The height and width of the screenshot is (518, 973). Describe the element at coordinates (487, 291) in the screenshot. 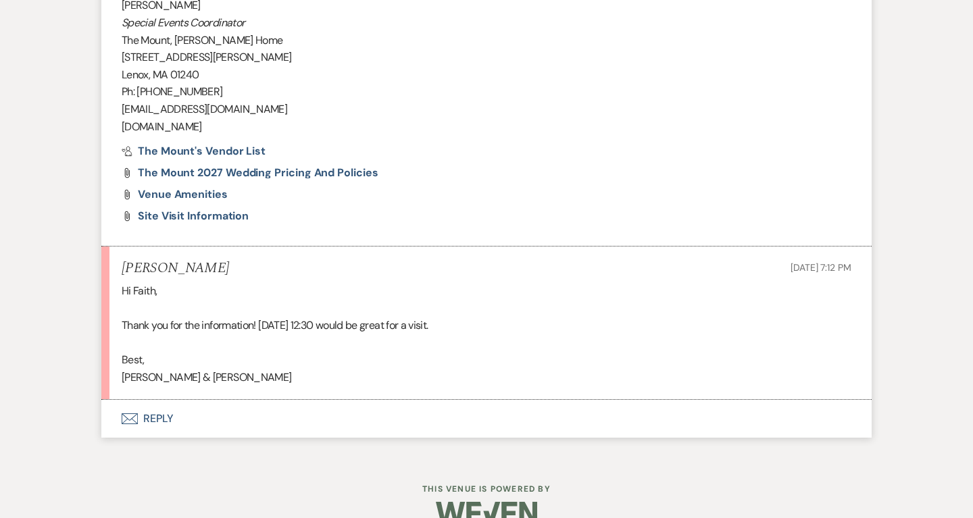

I see `p: Hi Faith,` at that location.